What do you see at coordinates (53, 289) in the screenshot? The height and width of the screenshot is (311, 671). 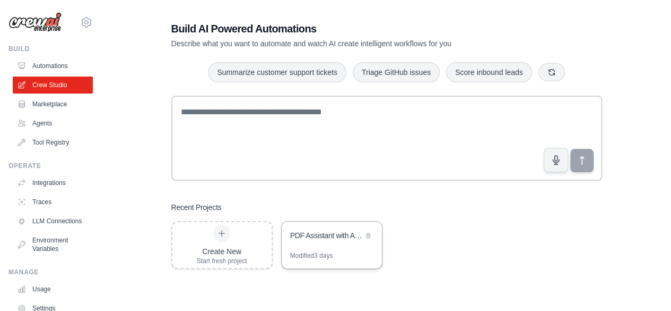 I see `a: Usage` at bounding box center [53, 289].